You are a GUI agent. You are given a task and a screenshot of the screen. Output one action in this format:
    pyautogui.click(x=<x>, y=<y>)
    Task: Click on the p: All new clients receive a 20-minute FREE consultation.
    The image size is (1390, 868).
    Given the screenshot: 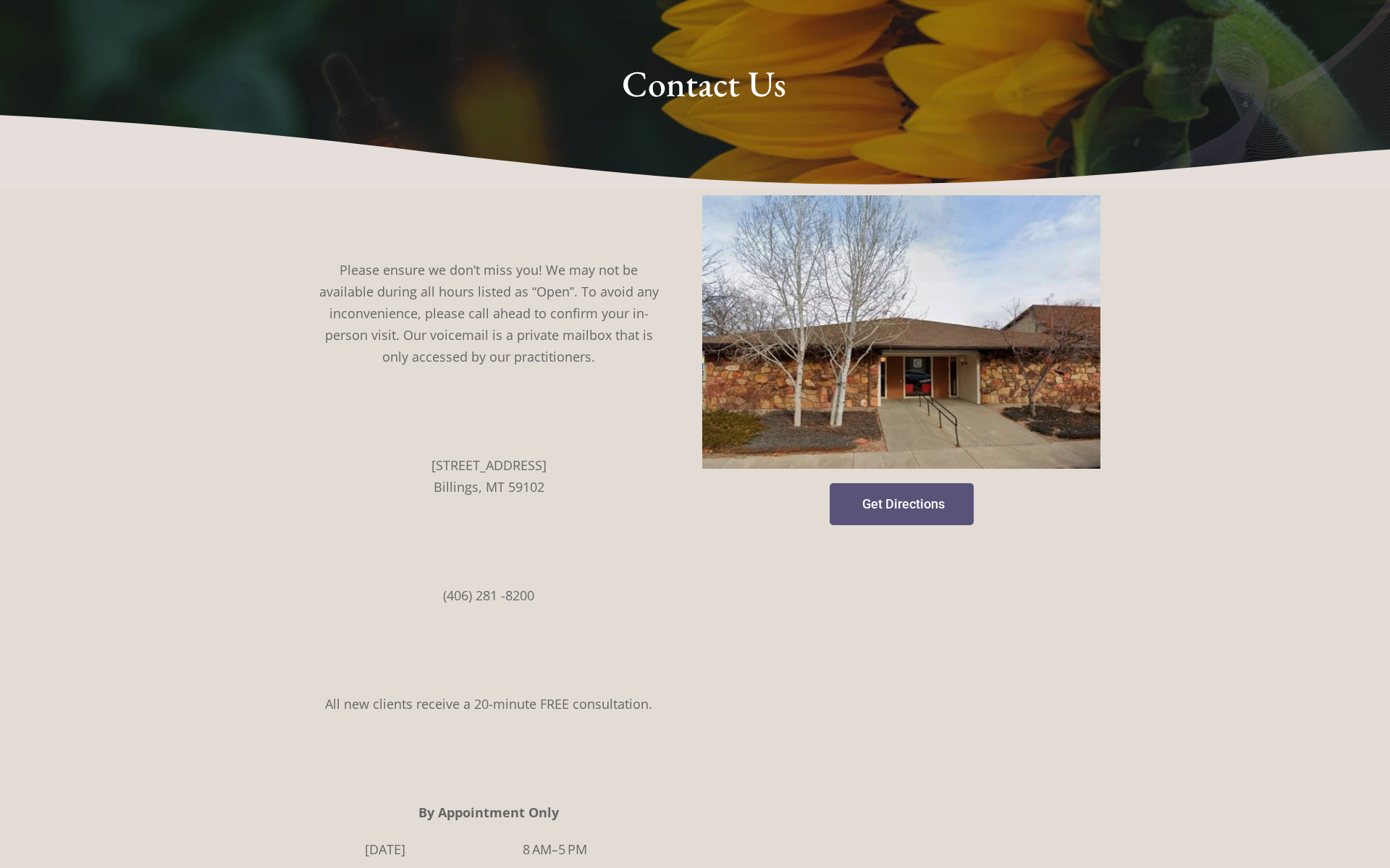 What is the action you would take?
    pyautogui.click(x=488, y=704)
    